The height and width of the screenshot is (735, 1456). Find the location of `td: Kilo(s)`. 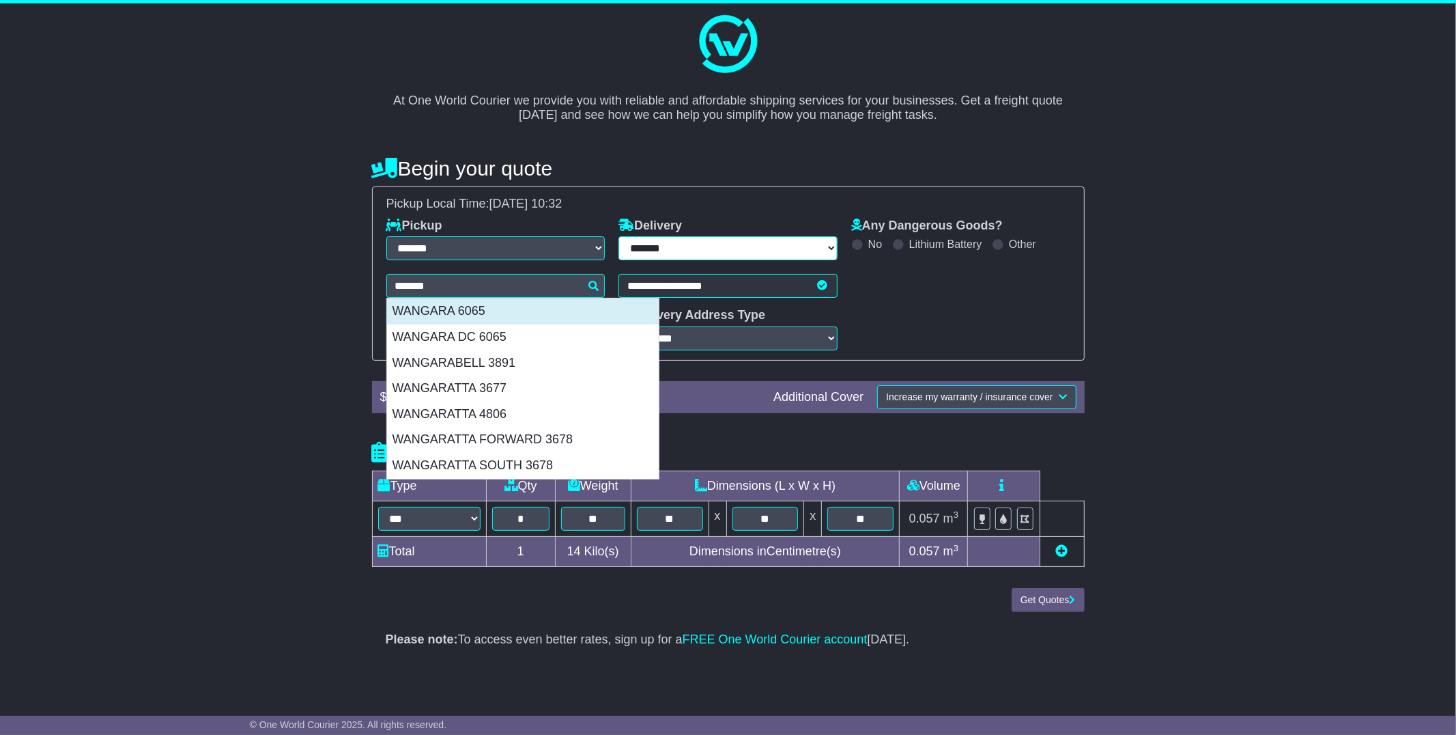

td: Kilo(s) is located at coordinates (593, 552).